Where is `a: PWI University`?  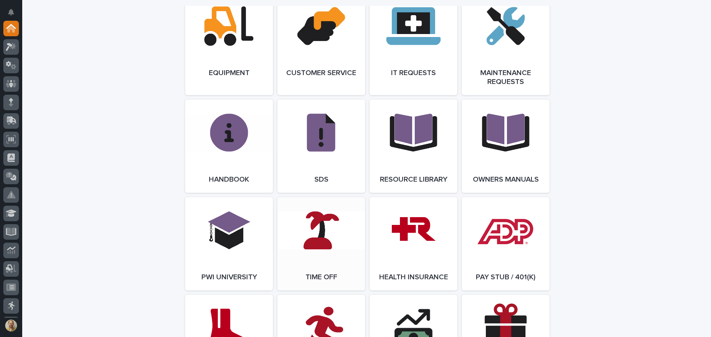 a: PWI University is located at coordinates (229, 244).